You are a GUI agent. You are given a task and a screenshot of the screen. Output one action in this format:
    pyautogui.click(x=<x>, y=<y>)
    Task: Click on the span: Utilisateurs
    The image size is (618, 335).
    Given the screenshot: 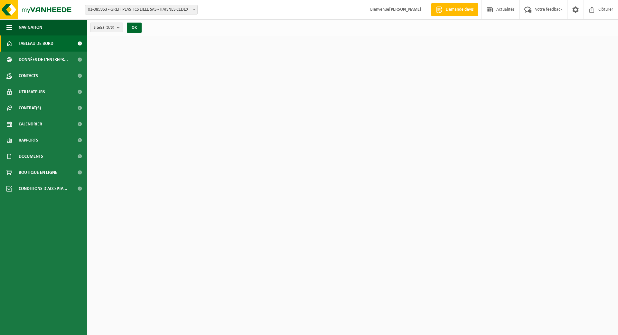 What is the action you would take?
    pyautogui.click(x=32, y=92)
    